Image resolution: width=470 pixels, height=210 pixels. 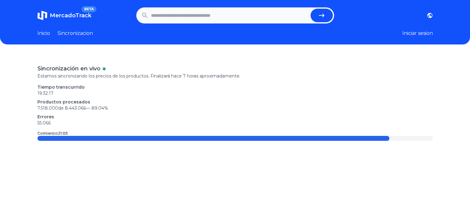 I want to click on p: 55.066, so click(x=235, y=123).